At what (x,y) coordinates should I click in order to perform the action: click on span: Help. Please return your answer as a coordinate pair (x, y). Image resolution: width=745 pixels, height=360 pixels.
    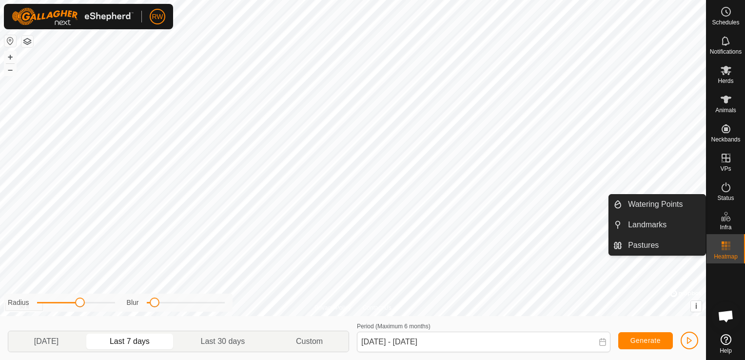
    Looking at the image, I should click on (726, 351).